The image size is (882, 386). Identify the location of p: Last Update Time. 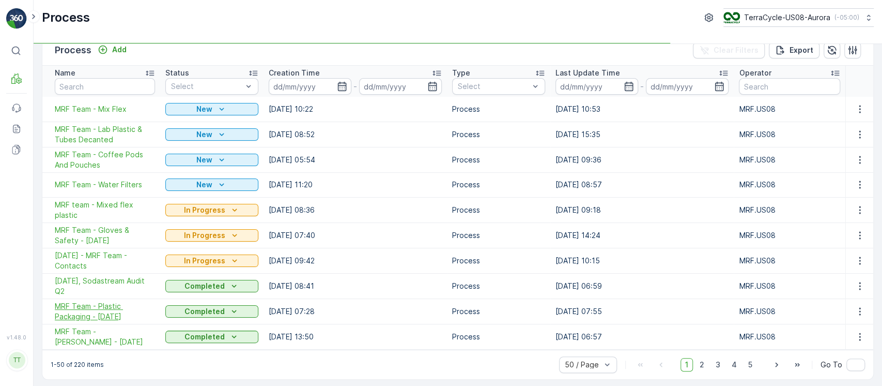
(588, 73).